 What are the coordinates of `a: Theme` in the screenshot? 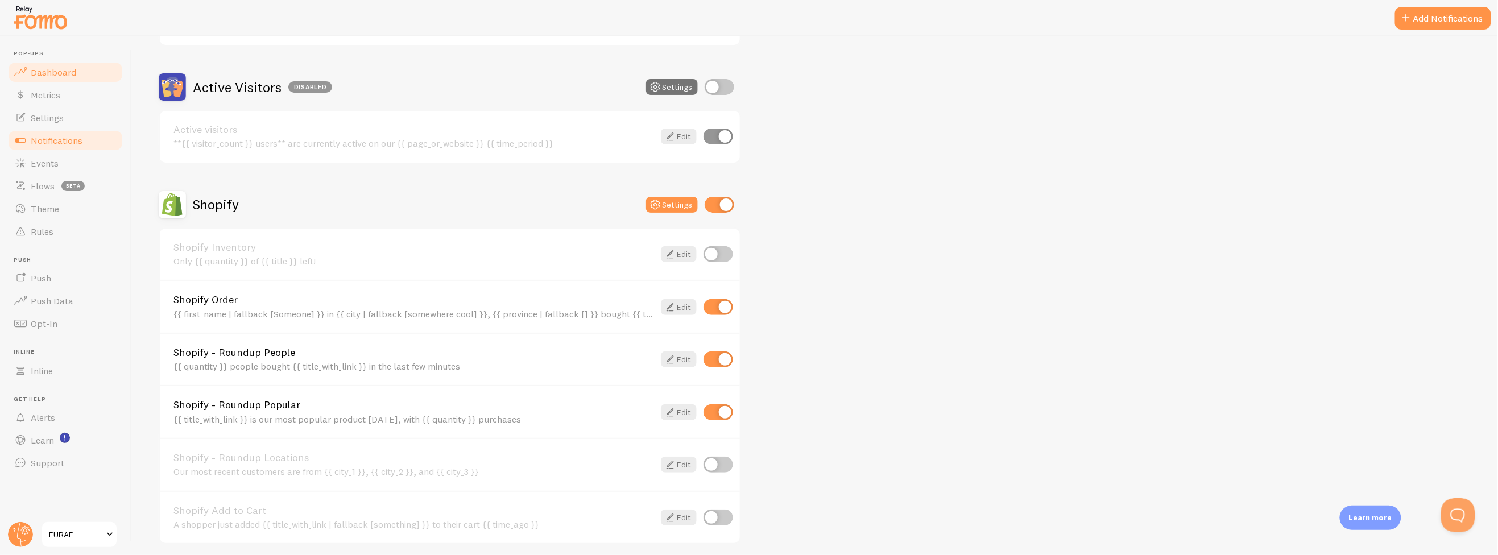 It's located at (65, 209).